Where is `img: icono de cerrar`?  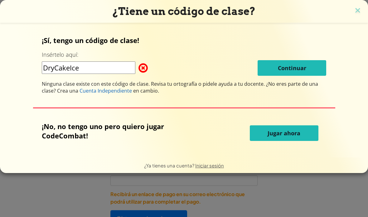 img: icono de cerrar is located at coordinates (358, 11).